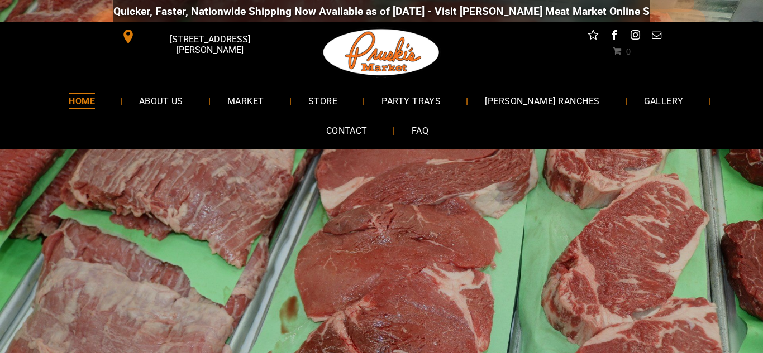 This screenshot has height=353, width=763. Describe the element at coordinates (420, 131) in the screenshot. I see `a: FAQ` at that location.